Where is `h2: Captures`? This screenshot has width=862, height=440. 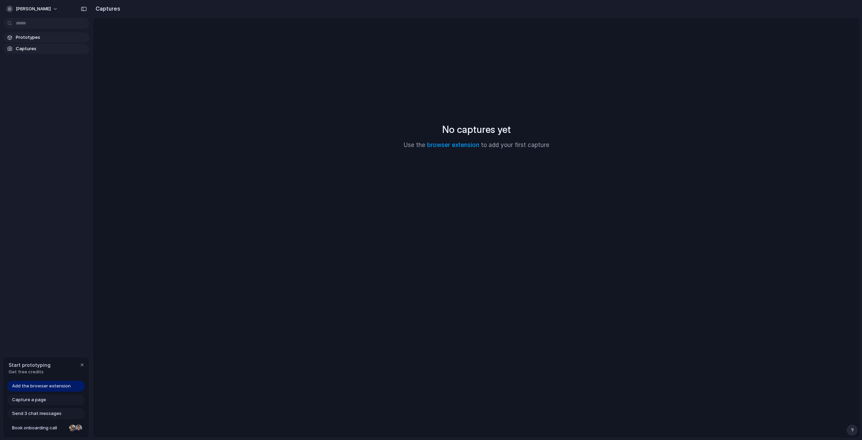 h2: Captures is located at coordinates (106, 9).